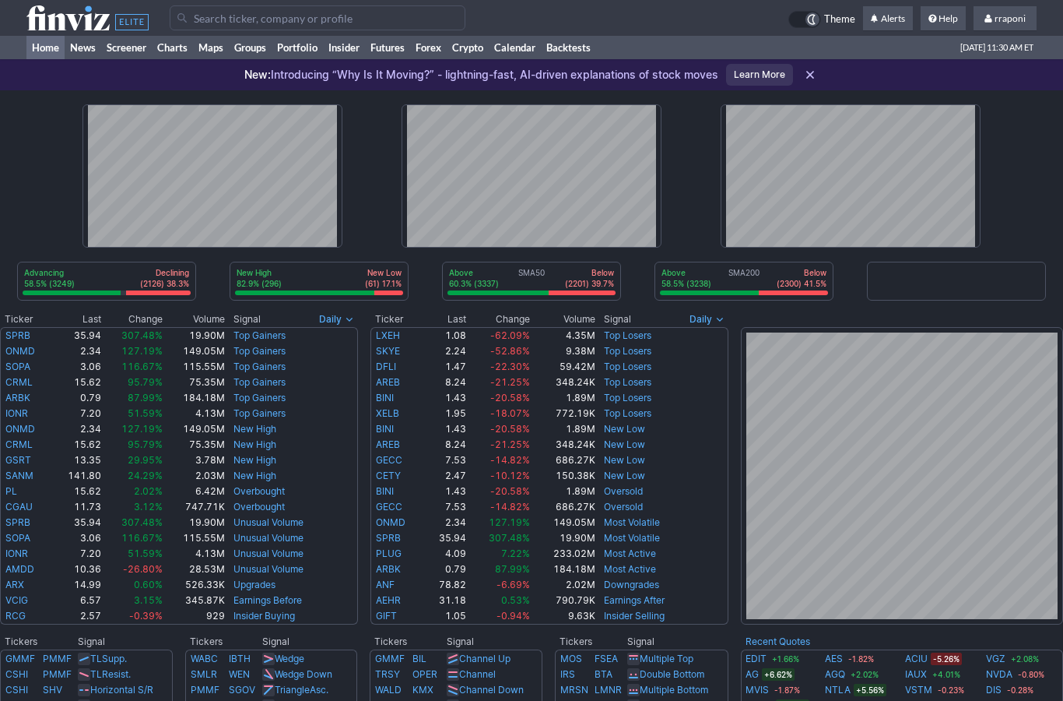  What do you see at coordinates (510, 397) in the screenshot?
I see `span: -20.58%` at bounding box center [510, 397].